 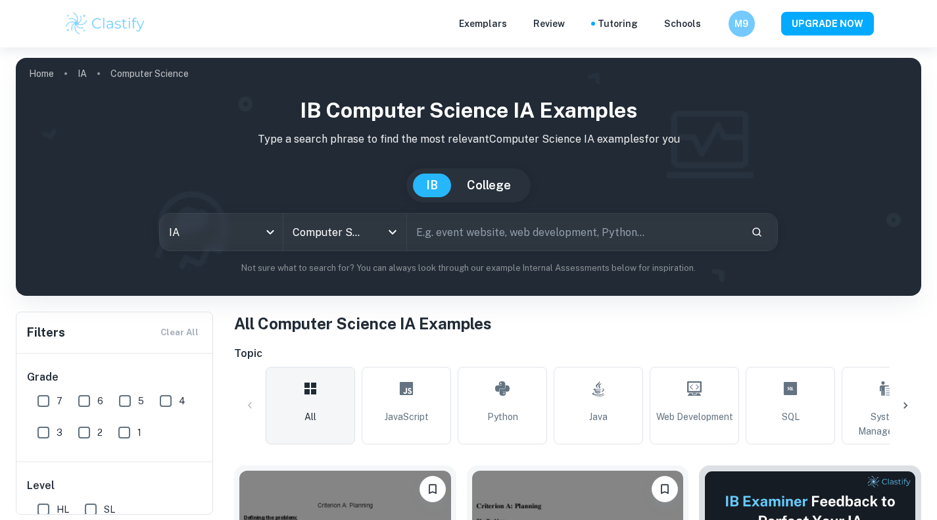 What do you see at coordinates (468, 268) in the screenshot?
I see `p: Not sure what to search for? You can always look through our example Internal Assessments below f...` at bounding box center [468, 268].